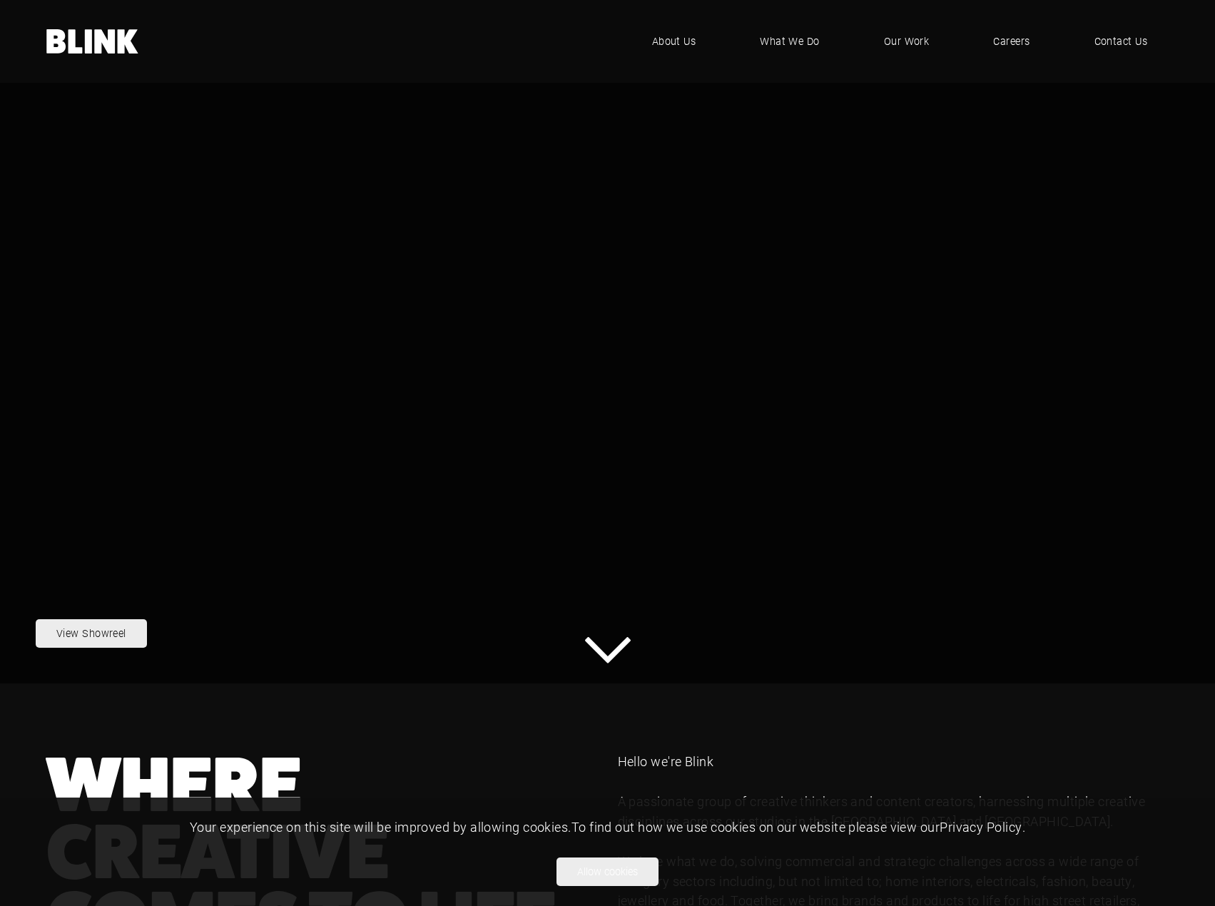 This screenshot has width=1215, height=906. I want to click on span: Your experience on this site will be improved by allowing cookies. To find out how we use cookies..., so click(607, 827).